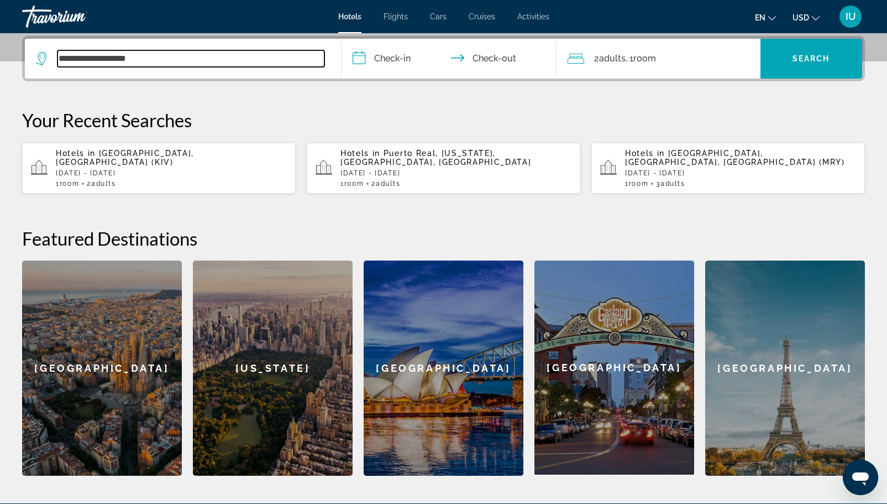 Image resolution: width=887 pixels, height=504 pixels. Describe the element at coordinates (438, 17) in the screenshot. I see `a: Cars` at that location.